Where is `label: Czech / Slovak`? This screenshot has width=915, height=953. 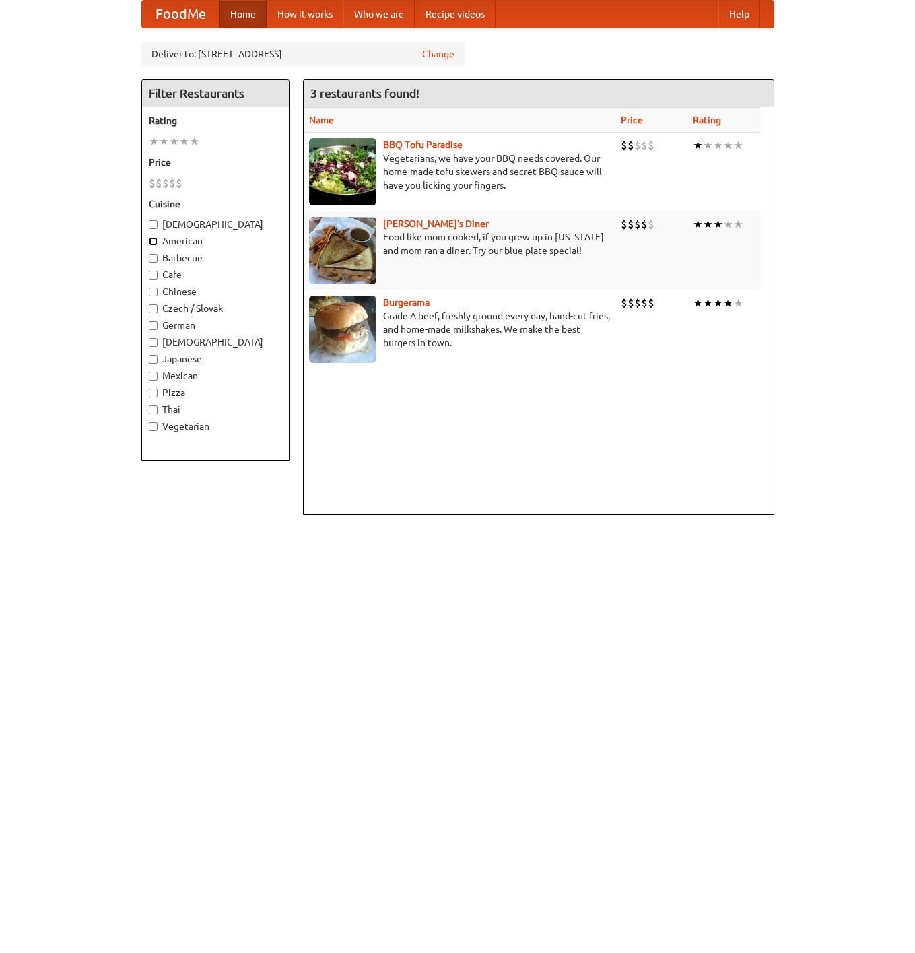 label: Czech / Slovak is located at coordinates (215, 308).